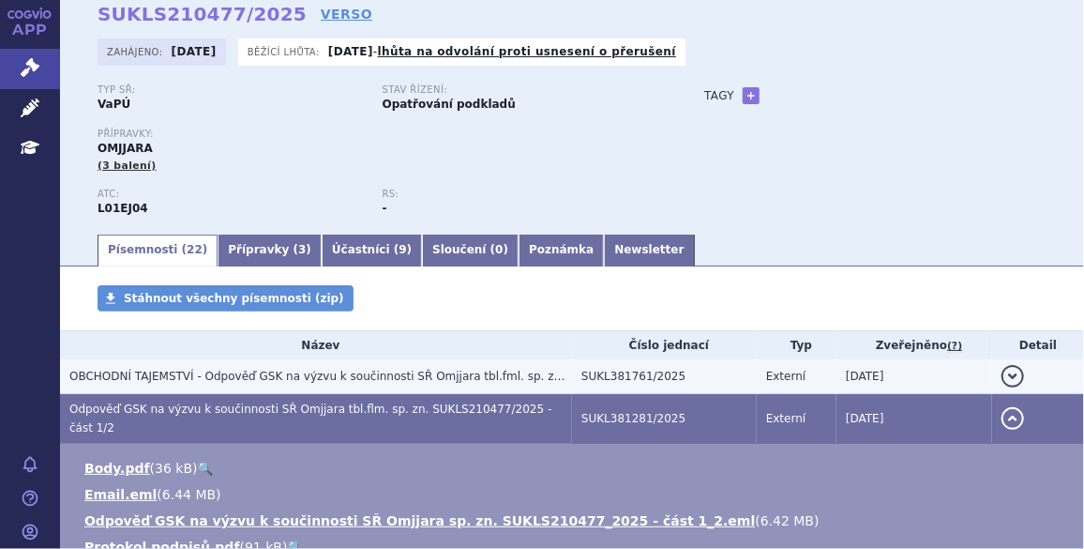 The height and width of the screenshot is (549, 1084). I want to click on a: lhůta na odvolání proti usnesení o přerušení, so click(527, 52).